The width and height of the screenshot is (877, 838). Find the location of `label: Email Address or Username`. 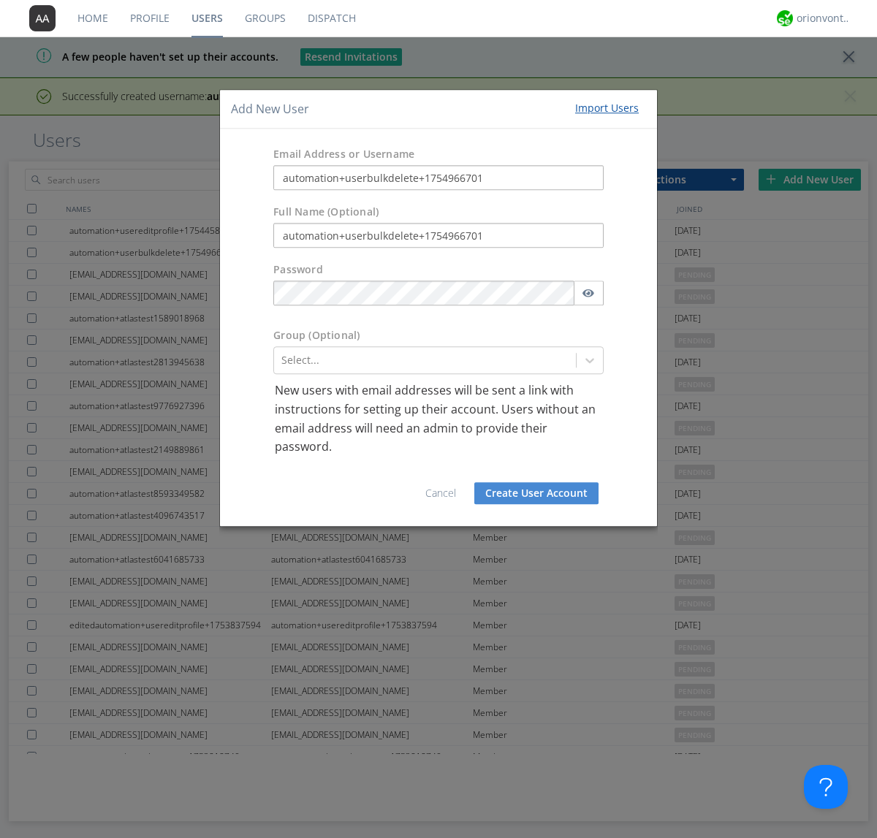

label: Email Address or Username is located at coordinates (344, 155).